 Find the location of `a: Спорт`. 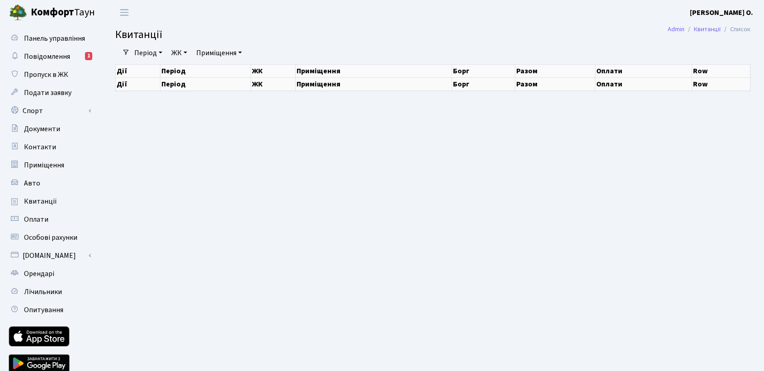

a: Спорт is located at coordinates (50, 111).